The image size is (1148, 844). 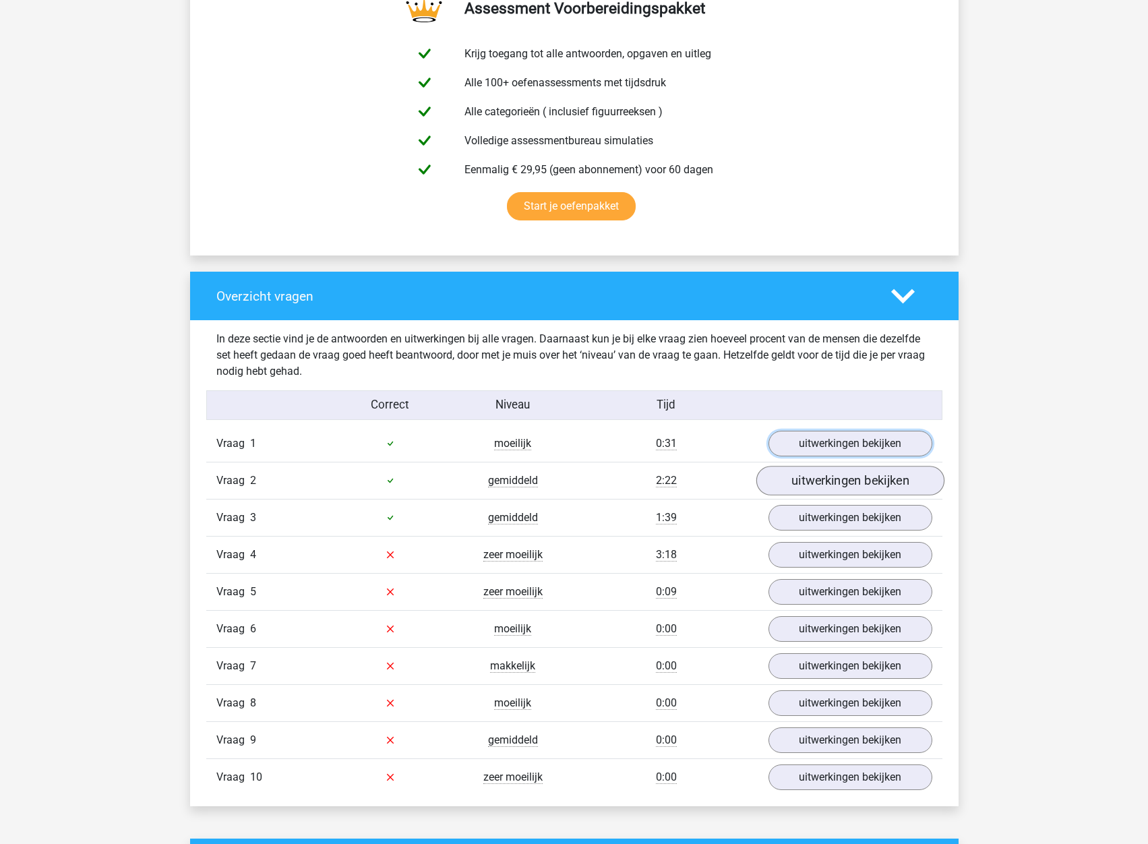 I want to click on span: 6, so click(x=253, y=628).